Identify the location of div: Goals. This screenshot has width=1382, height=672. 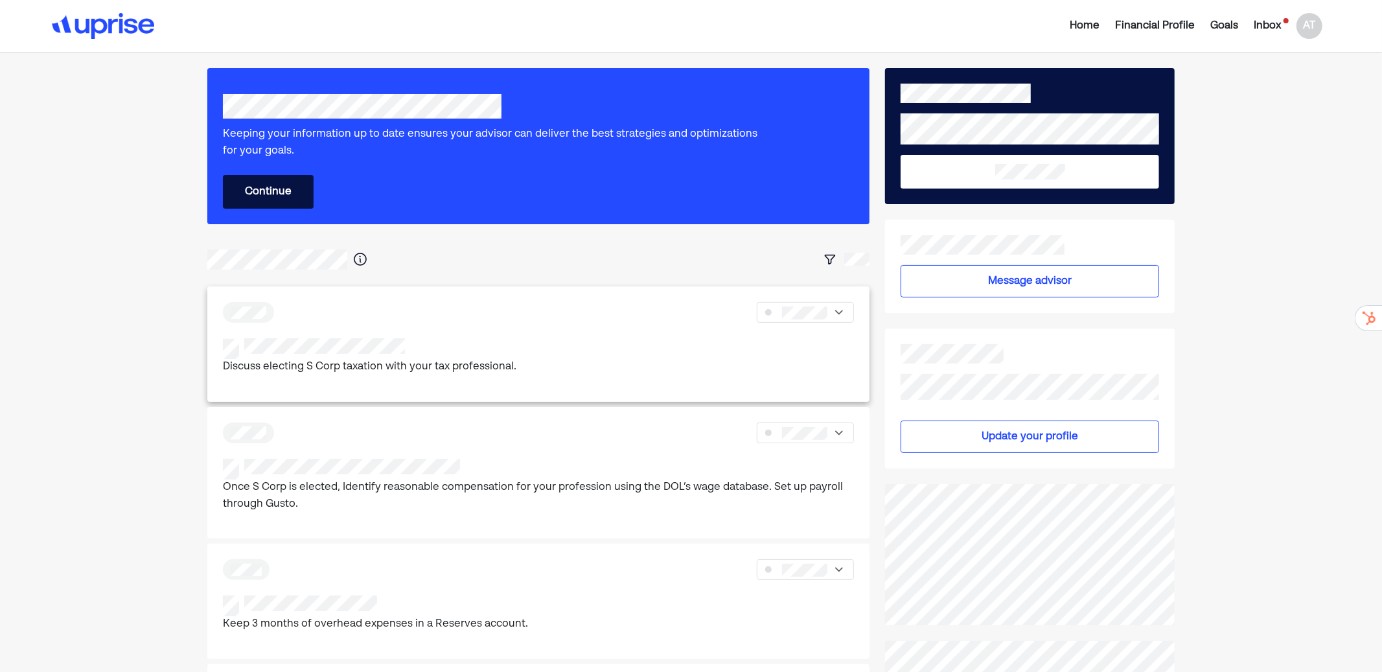
(1224, 26).